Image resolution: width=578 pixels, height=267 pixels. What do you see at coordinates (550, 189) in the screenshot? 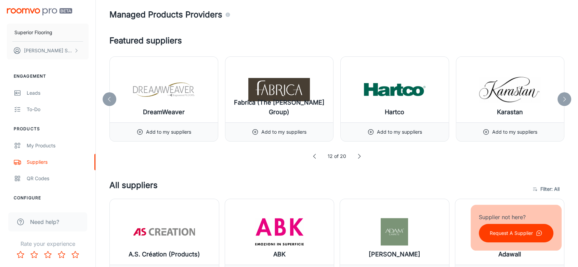
I see `span: Filter` at bounding box center [550, 189].